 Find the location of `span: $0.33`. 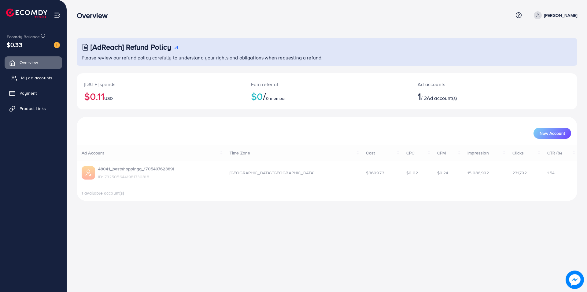

span: $0.33 is located at coordinates (14, 44).